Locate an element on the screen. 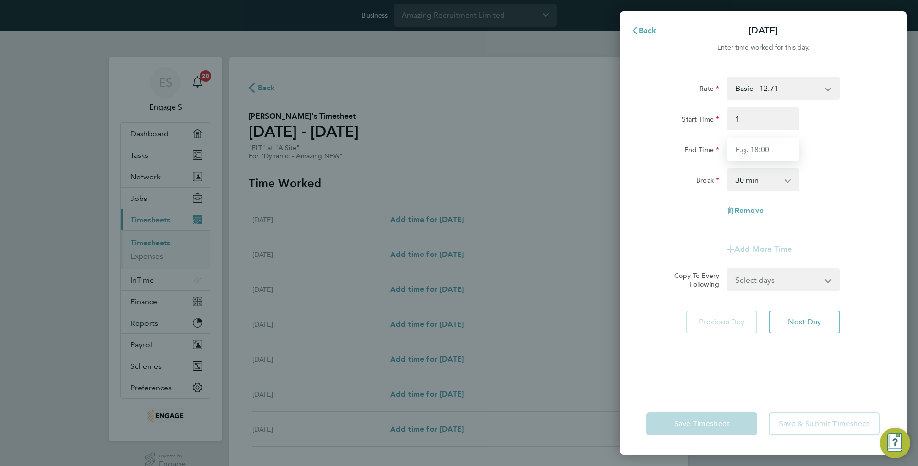 Image resolution: width=918 pixels, height=466 pixels. button: Next Day is located at coordinates (804, 322).